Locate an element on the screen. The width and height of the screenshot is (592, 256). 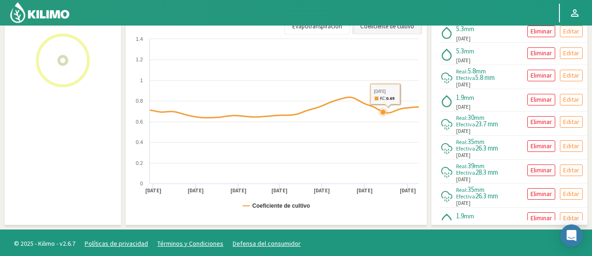
span: 39 is located at coordinates (471, 166).